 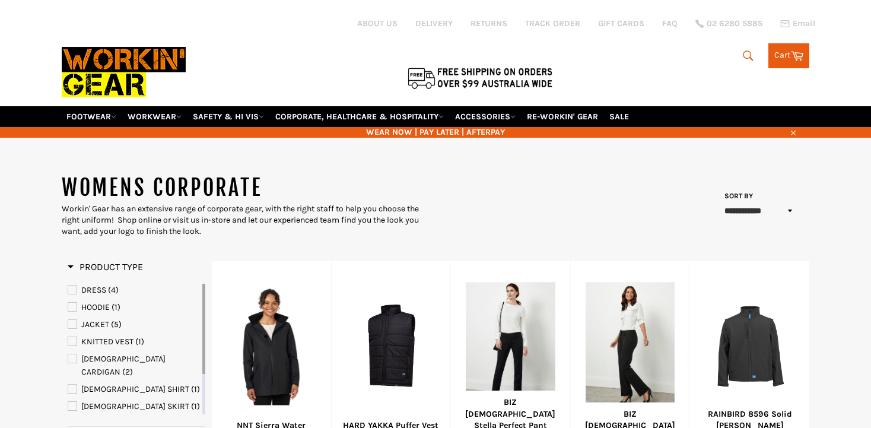 What do you see at coordinates (485, 116) in the screenshot?
I see `a: ACCESSORIES` at bounding box center [485, 116].